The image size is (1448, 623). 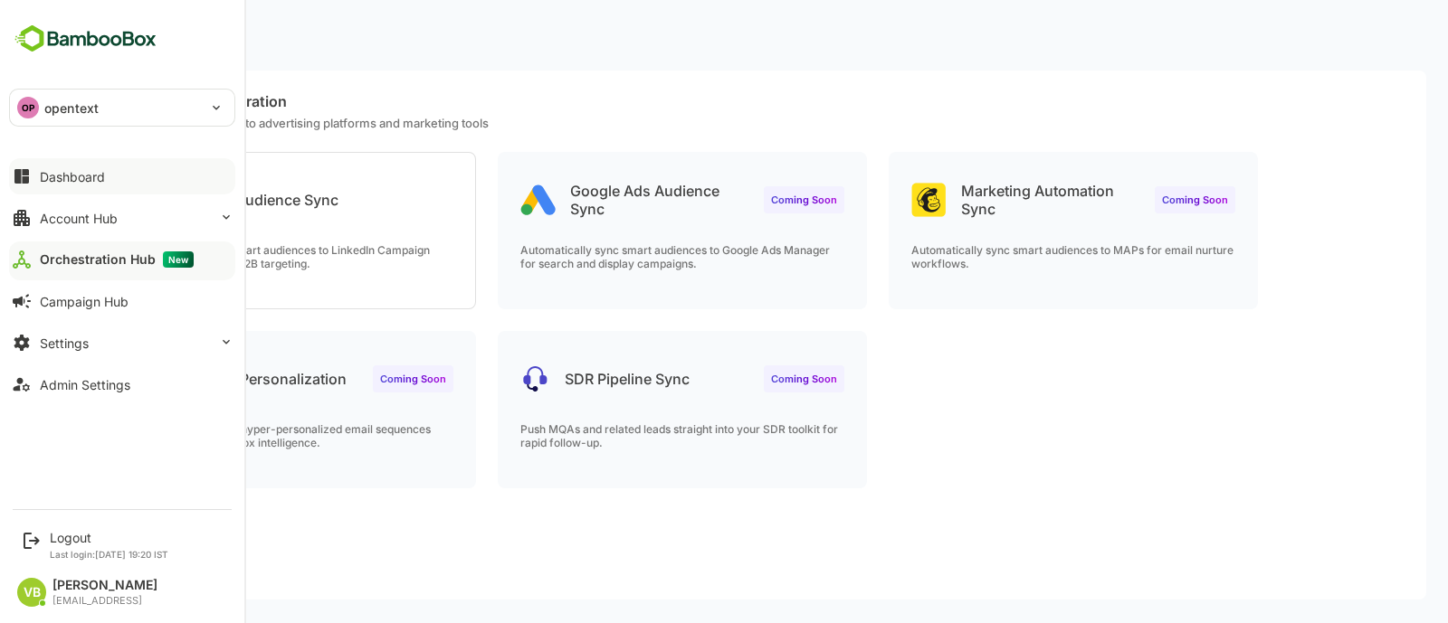 What do you see at coordinates (122, 301) in the screenshot?
I see `button: Campaign Hub` at bounding box center [122, 301].